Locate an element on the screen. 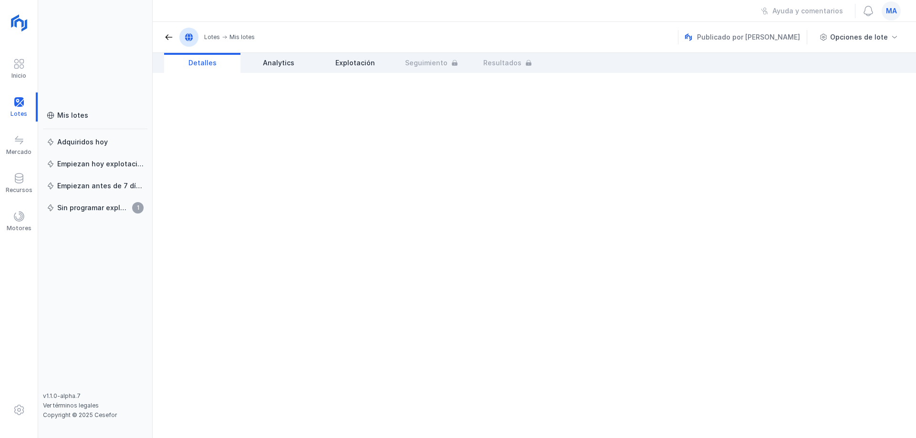 This screenshot has height=438, width=916. span: Seguimiento is located at coordinates (426, 63).